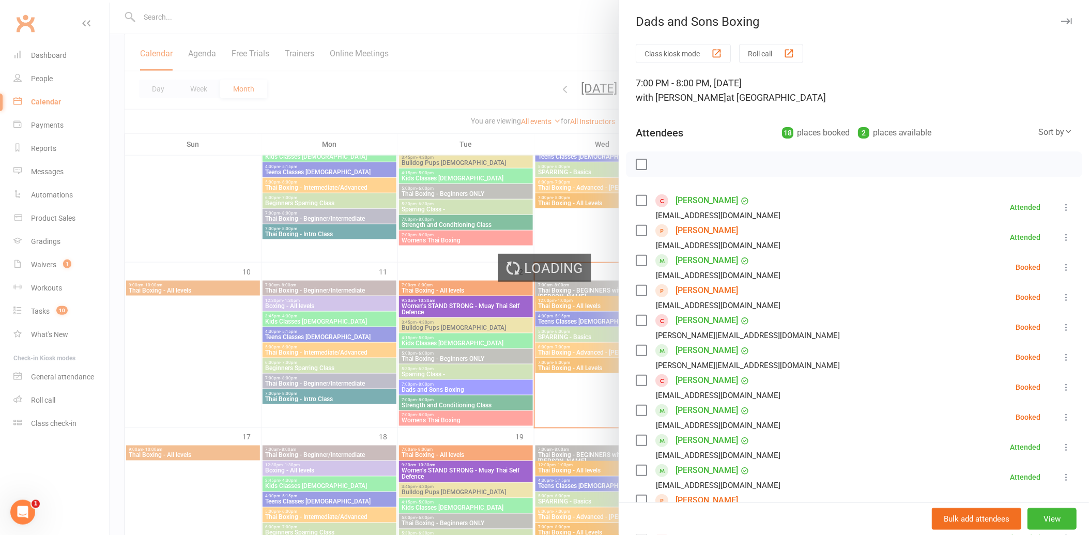  Describe the element at coordinates (660, 133) in the screenshot. I see `div: Attendees` at that location.